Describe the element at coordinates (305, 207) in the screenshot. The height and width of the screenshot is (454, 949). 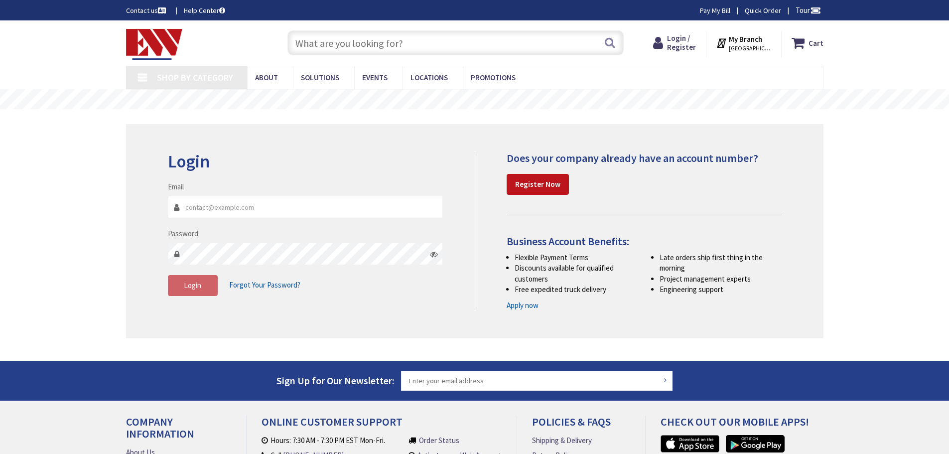
I see `input: Email` at that location.